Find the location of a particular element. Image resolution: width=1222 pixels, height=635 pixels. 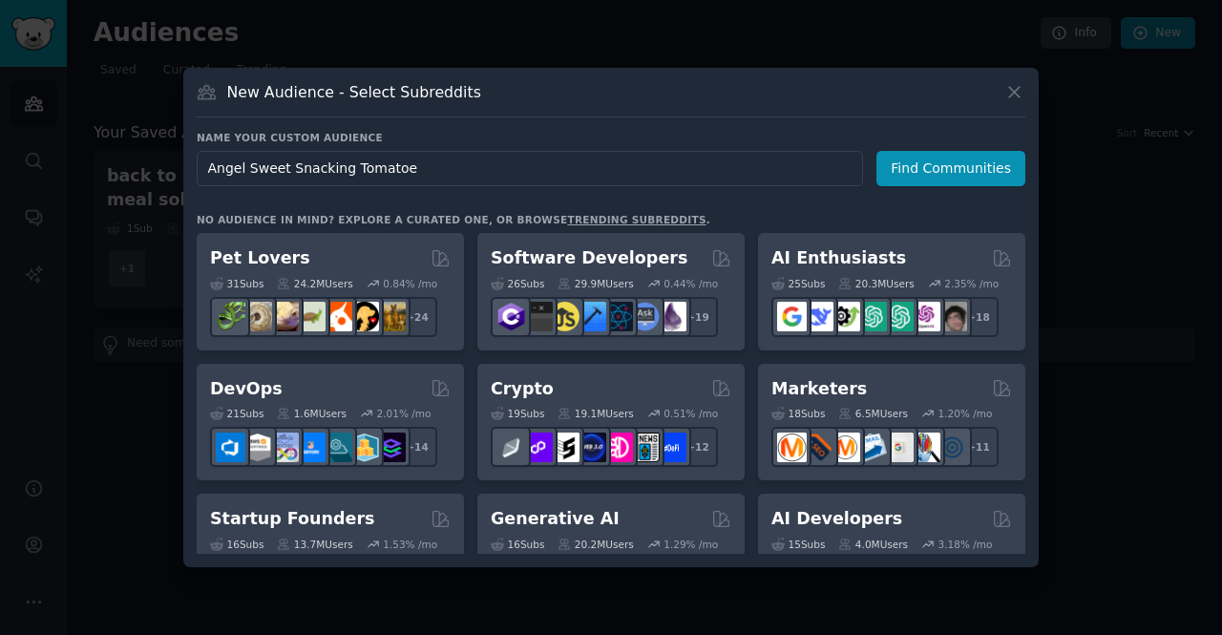

h2: Marketers is located at coordinates (819, 389).